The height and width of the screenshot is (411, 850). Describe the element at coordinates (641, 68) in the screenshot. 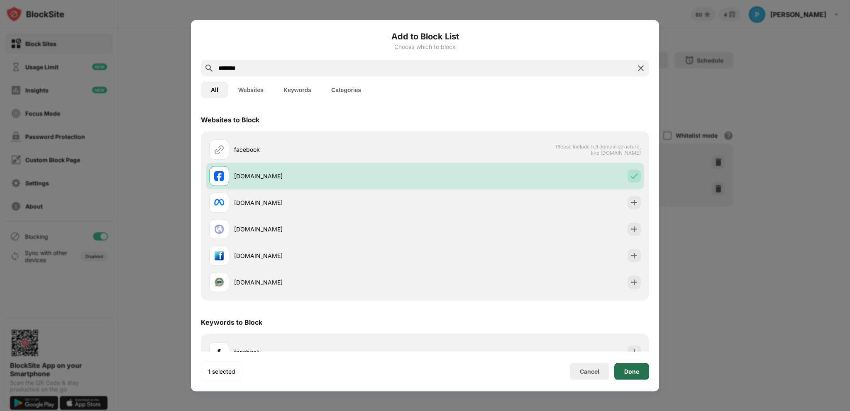

I see `img: search-close` at that location.